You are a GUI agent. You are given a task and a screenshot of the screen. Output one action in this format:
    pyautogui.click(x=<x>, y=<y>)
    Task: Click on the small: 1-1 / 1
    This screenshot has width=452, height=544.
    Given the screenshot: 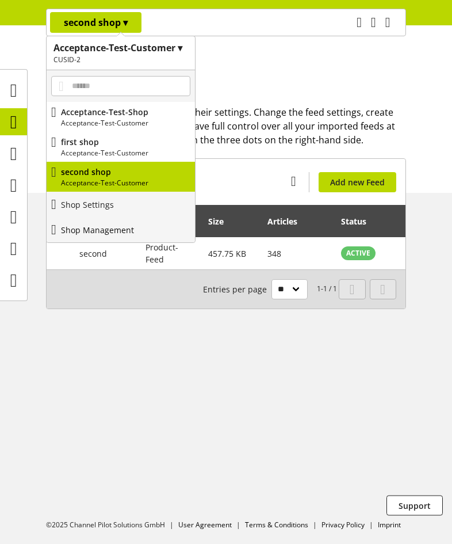 What is the action you would take?
    pyautogui.click(x=270, y=289)
    